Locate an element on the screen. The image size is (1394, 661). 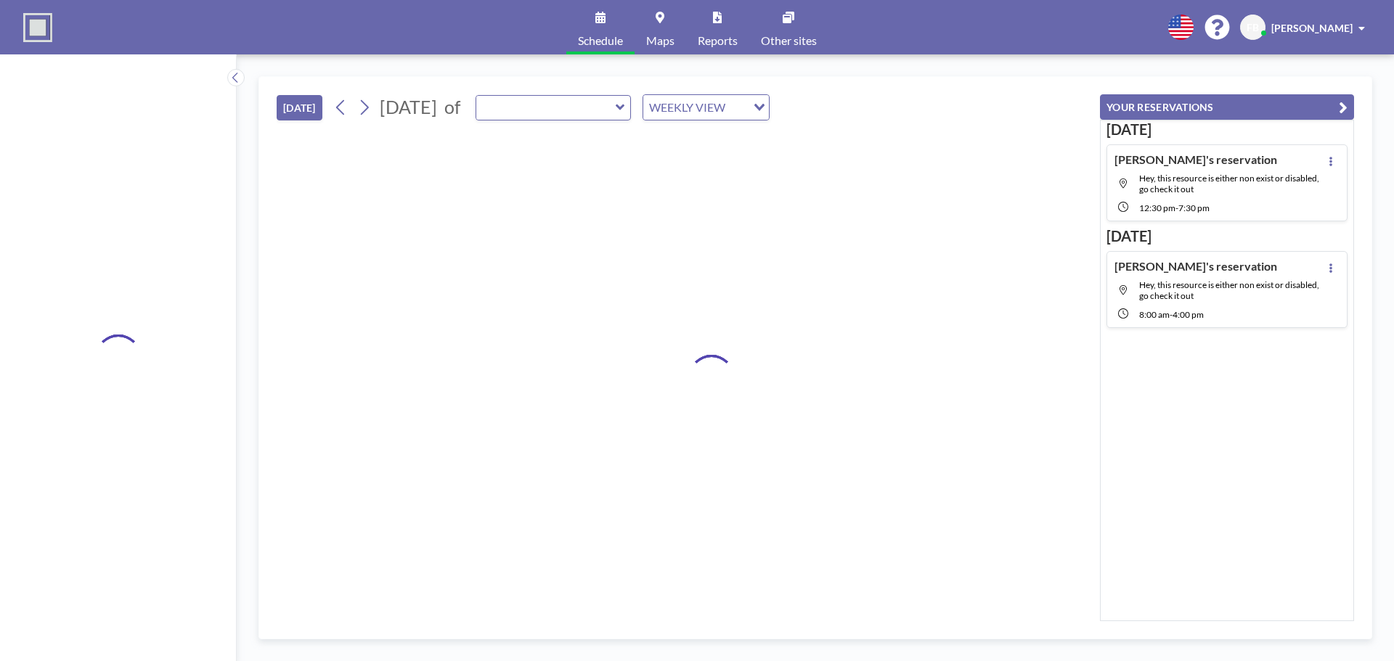
span: Other sites is located at coordinates (788, 41).